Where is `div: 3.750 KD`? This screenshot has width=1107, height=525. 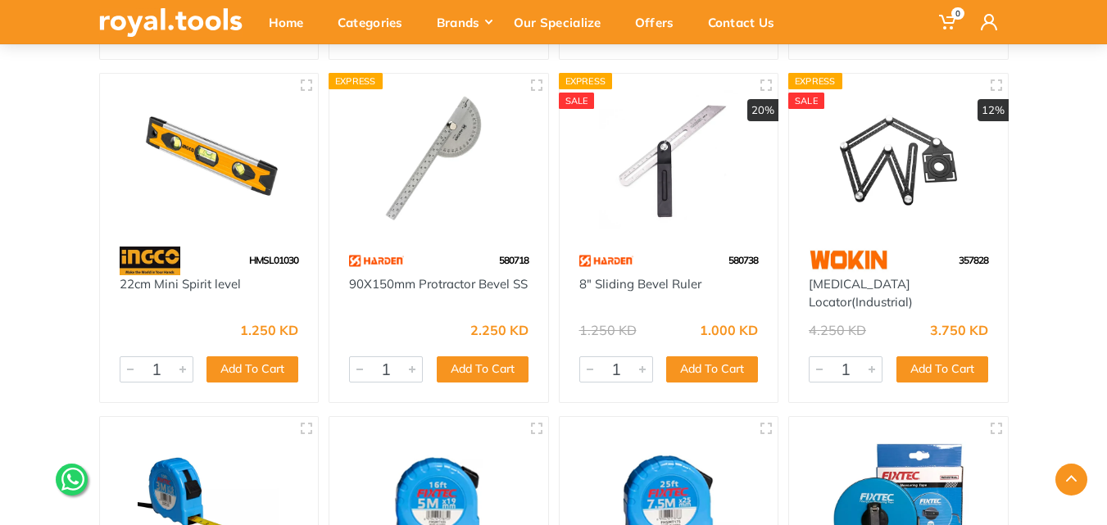
div: 3.750 KD is located at coordinates (959, 330).